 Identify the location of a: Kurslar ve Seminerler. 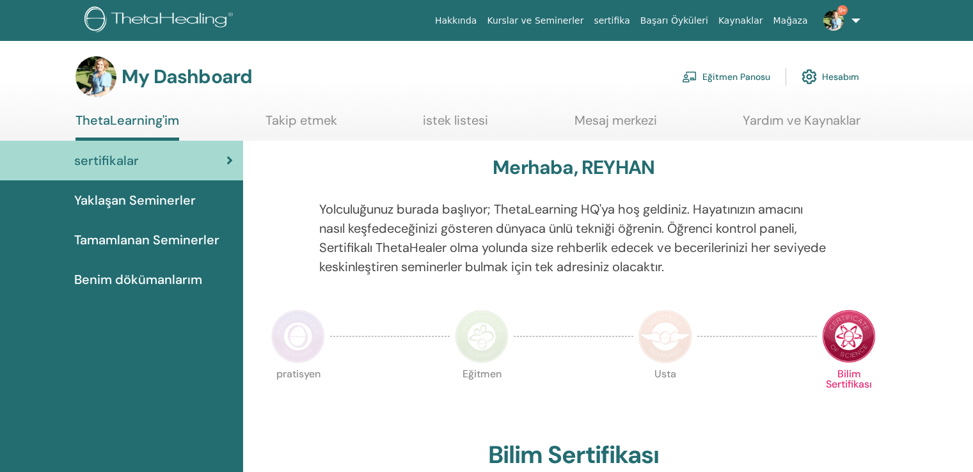
(535, 20).